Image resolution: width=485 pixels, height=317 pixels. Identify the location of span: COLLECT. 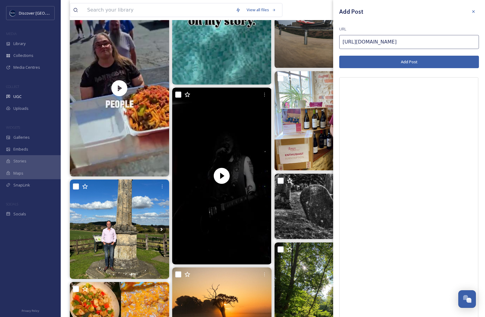
(12, 86).